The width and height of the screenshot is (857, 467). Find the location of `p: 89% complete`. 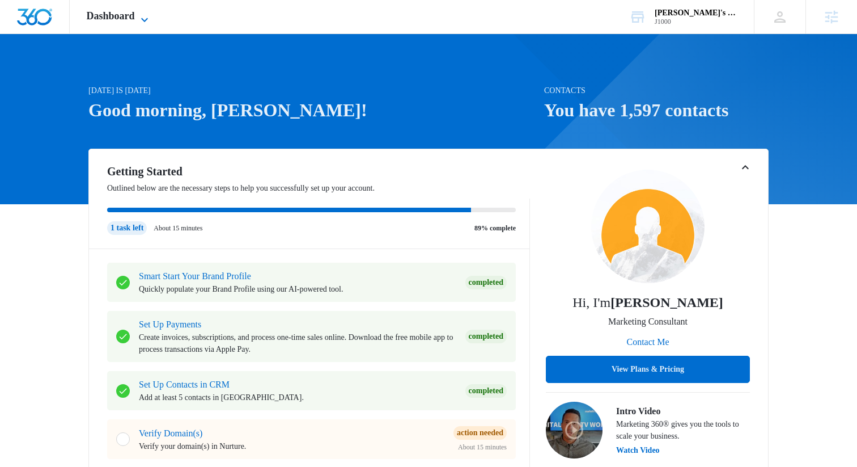

p: 89% complete is located at coordinates (495, 228).